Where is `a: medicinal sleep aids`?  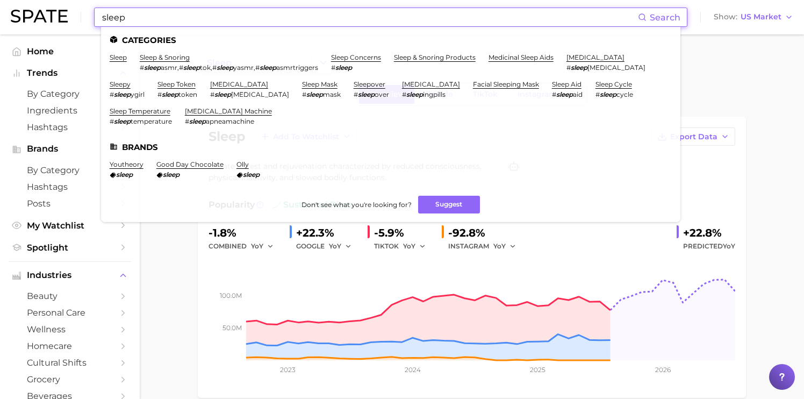 a: medicinal sleep aids is located at coordinates (521, 57).